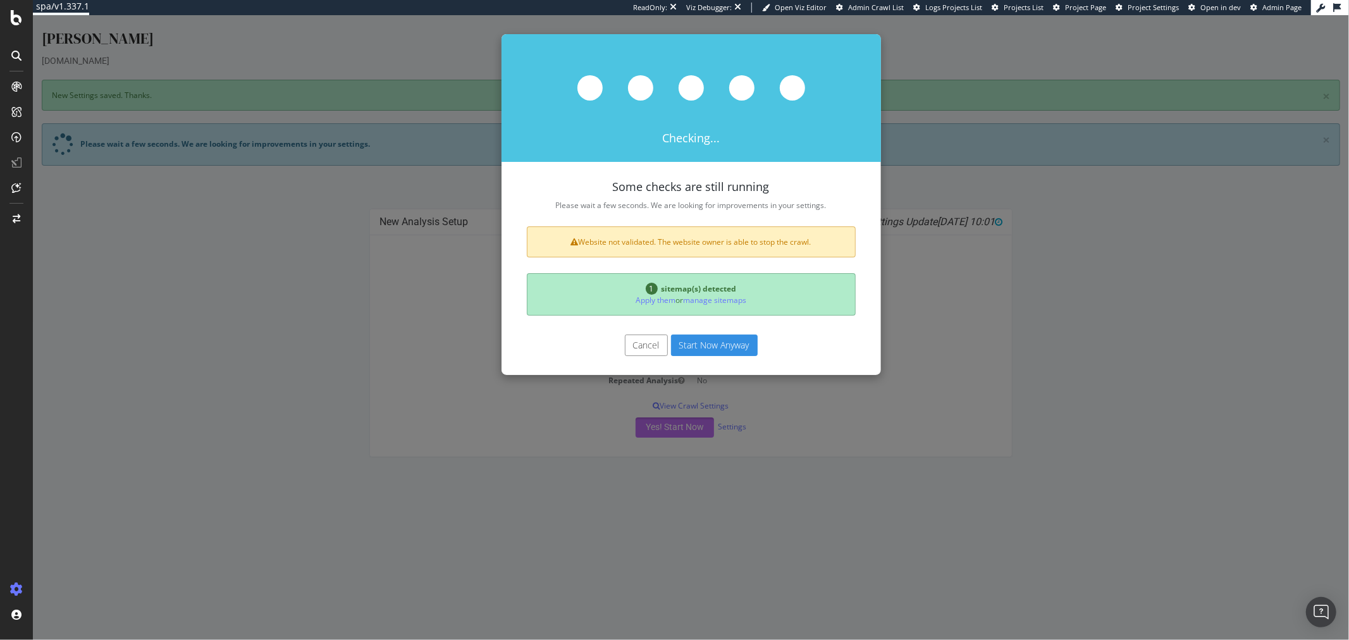  What do you see at coordinates (1282, 7) in the screenshot?
I see `span: Admin Page` at bounding box center [1282, 7].